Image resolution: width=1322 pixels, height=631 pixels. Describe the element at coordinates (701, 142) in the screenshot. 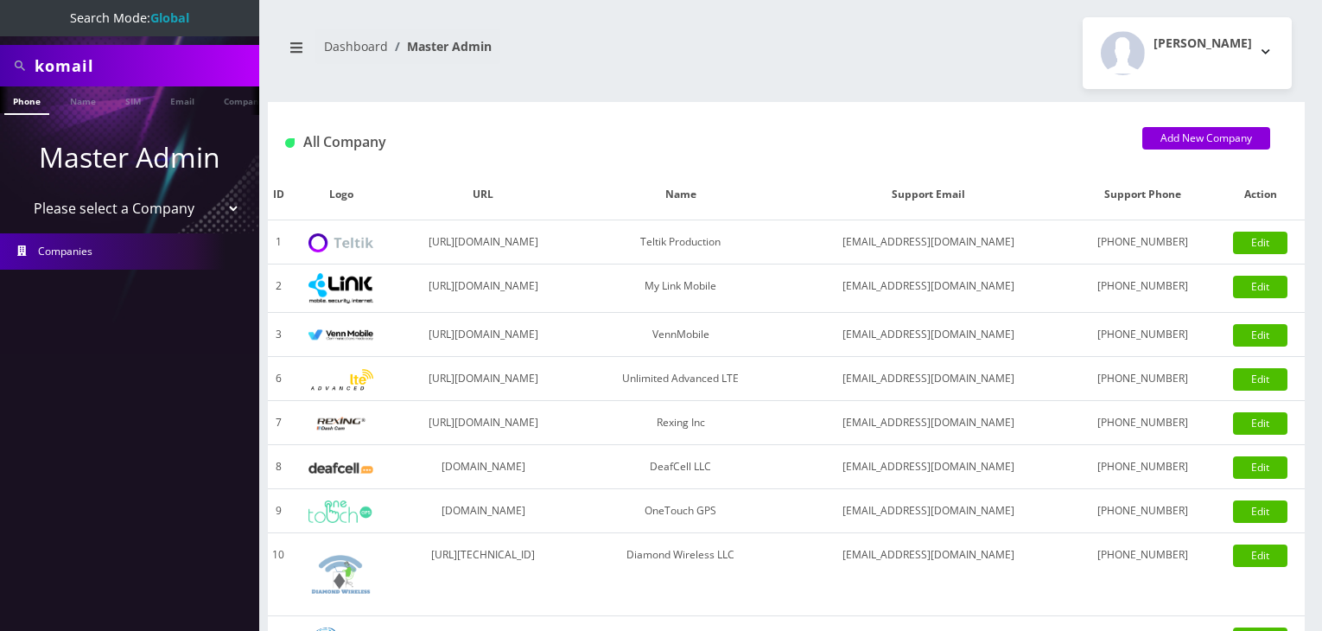

I see `h1: All Company` at that location.